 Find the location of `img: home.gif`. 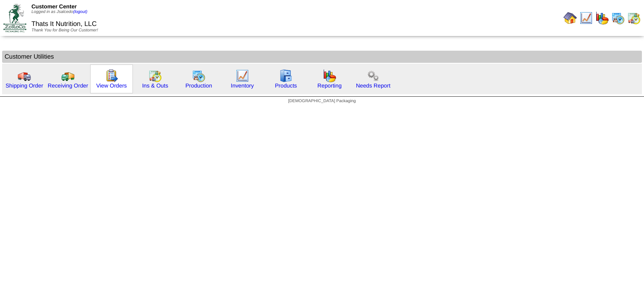

img: home.gif is located at coordinates (570, 18).